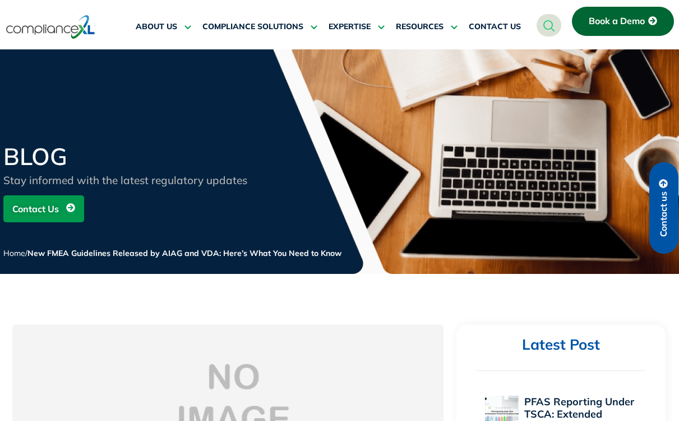  I want to click on a: Contact us, so click(664, 207).